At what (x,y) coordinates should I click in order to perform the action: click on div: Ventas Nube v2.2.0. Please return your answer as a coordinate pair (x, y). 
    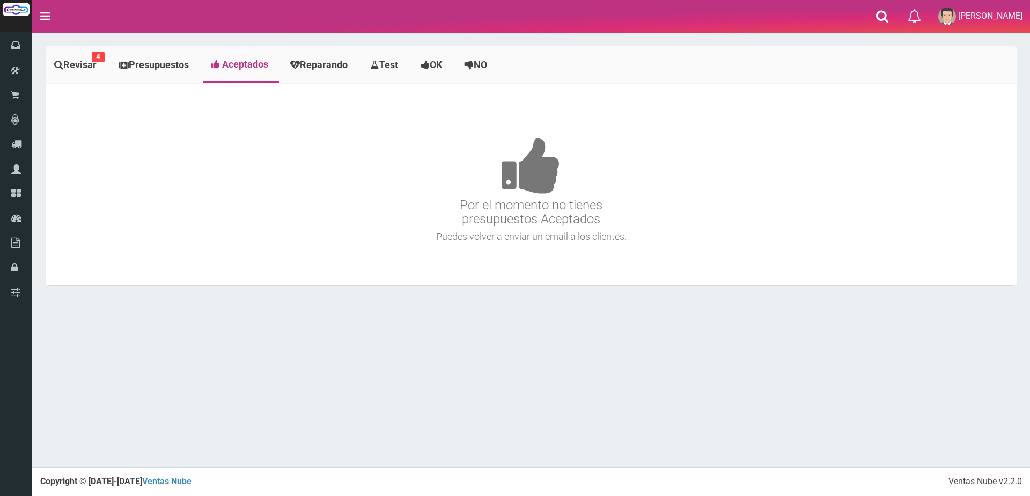
    Looking at the image, I should click on (985, 481).